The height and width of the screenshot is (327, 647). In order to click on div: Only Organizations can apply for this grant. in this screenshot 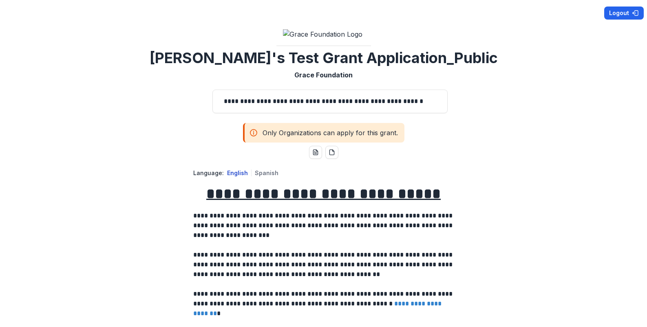, I will do `click(324, 133)`.